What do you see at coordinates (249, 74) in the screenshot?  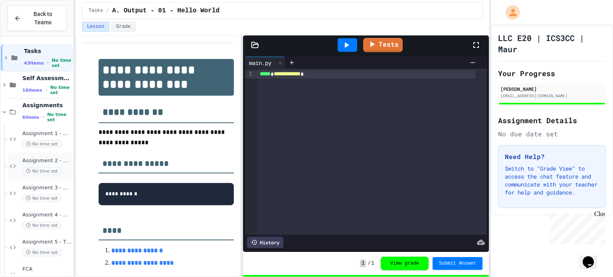 I see `div: 1` at bounding box center [249, 74].